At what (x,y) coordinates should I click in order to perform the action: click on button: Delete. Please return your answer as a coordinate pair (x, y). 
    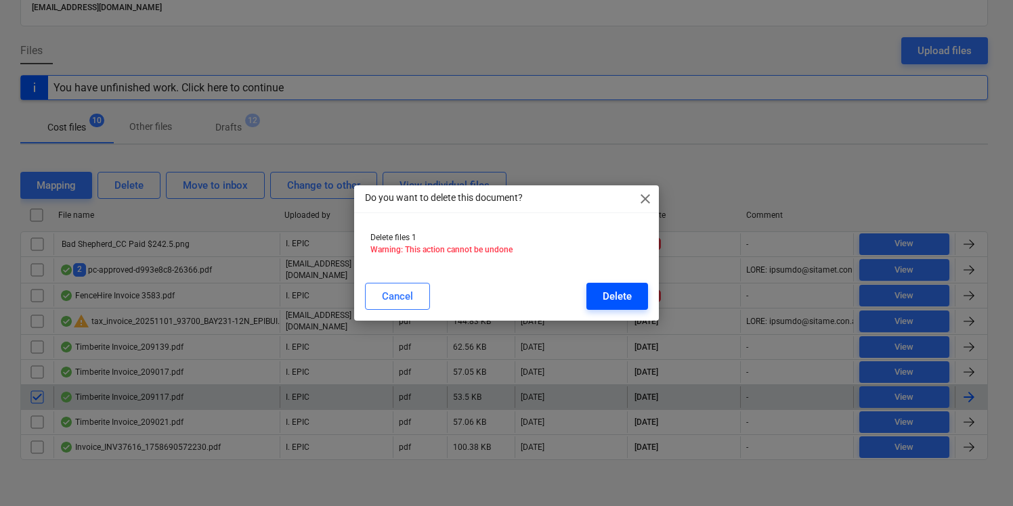
    Looking at the image, I should click on (617, 297).